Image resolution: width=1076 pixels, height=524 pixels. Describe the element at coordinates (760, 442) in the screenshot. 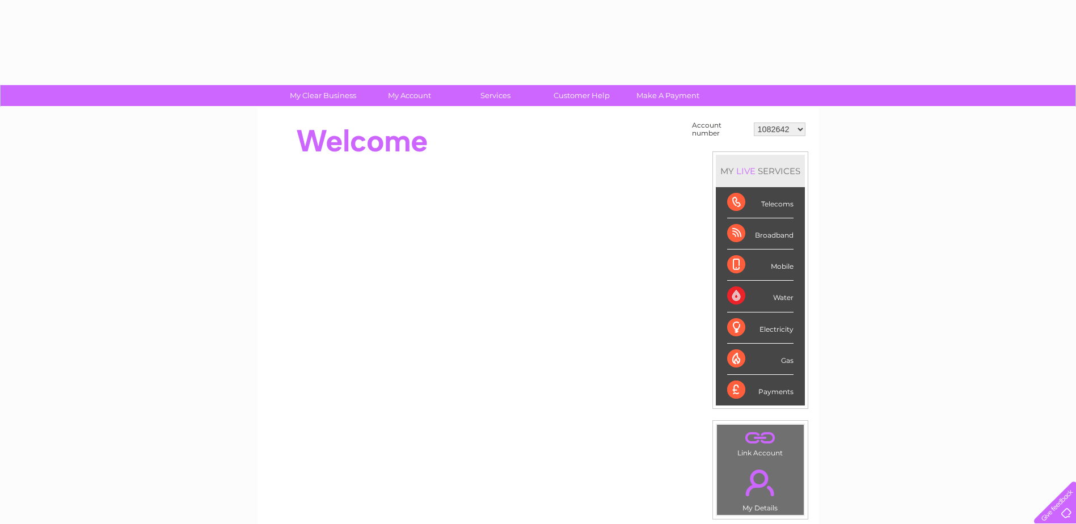

I see `td: Link Account` at that location.